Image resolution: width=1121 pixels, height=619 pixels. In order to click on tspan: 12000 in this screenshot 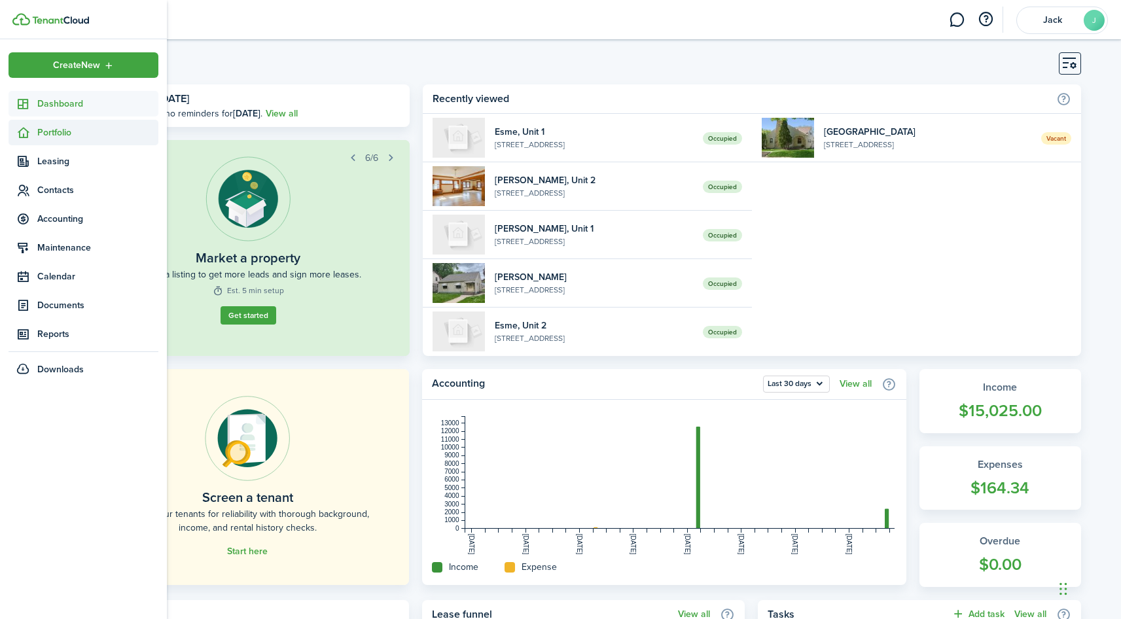, I will do `click(450, 431)`.